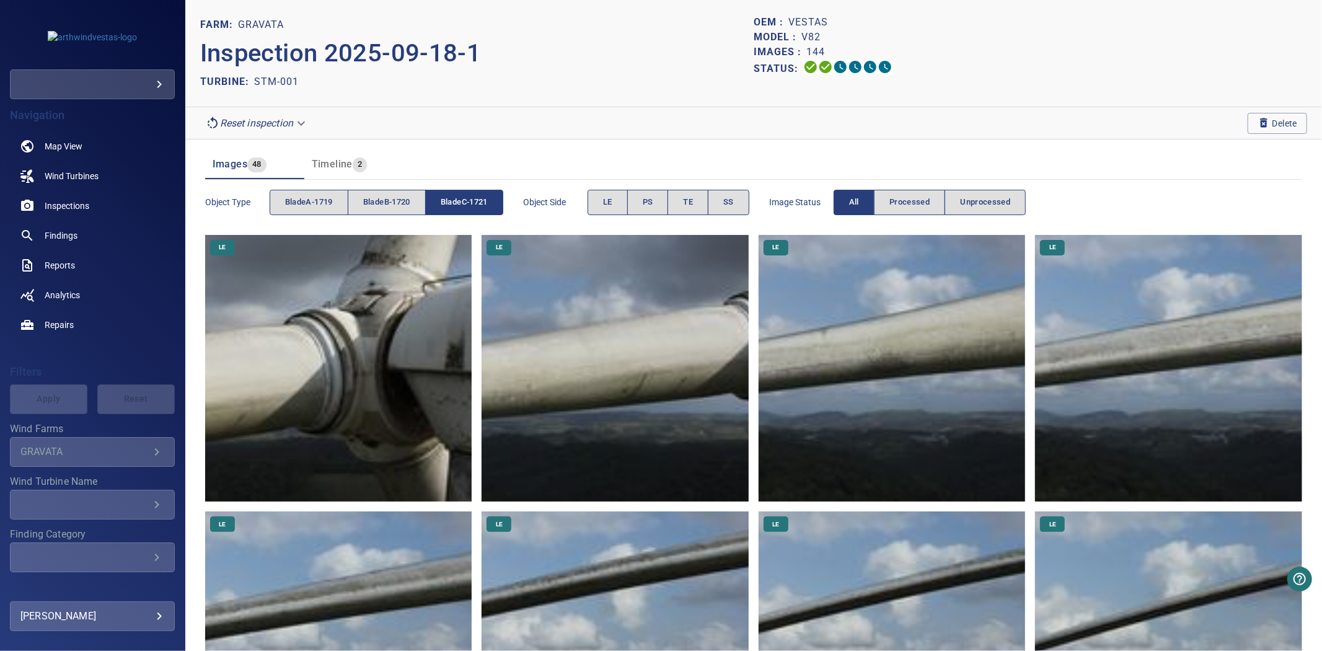 The image size is (1322, 651). What do you see at coordinates (854, 202) in the screenshot?
I see `button: All` at bounding box center [854, 202].